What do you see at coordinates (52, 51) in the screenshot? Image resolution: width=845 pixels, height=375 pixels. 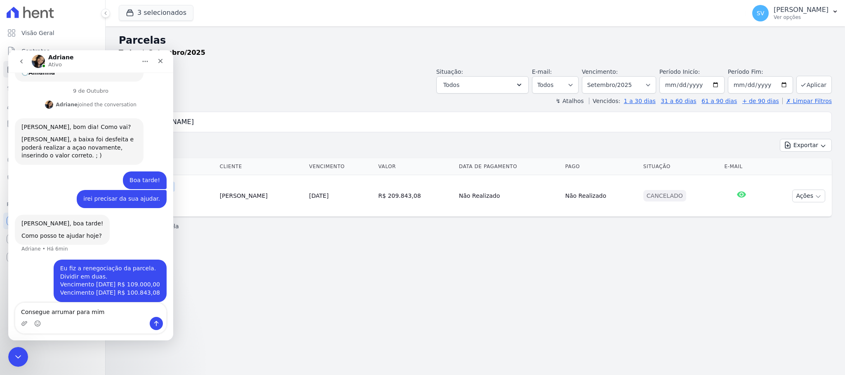 I see `a: Contratos` at bounding box center [52, 51].